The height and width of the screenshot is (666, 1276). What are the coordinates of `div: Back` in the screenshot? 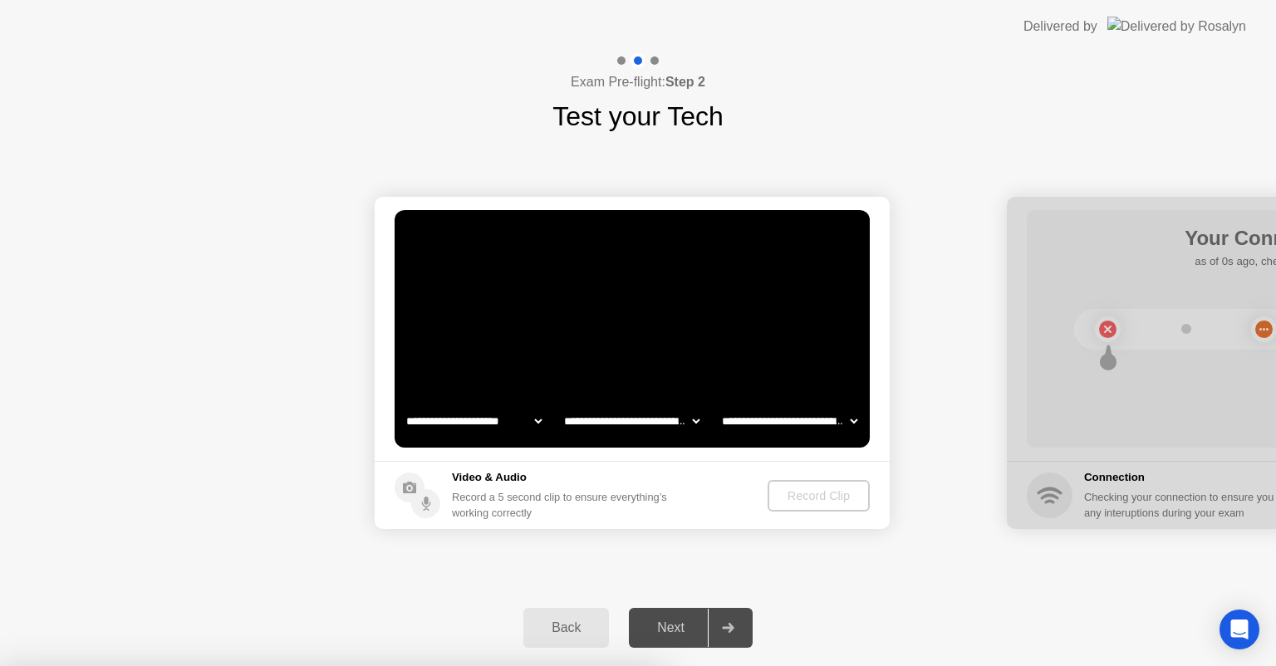 It's located at (566, 628).